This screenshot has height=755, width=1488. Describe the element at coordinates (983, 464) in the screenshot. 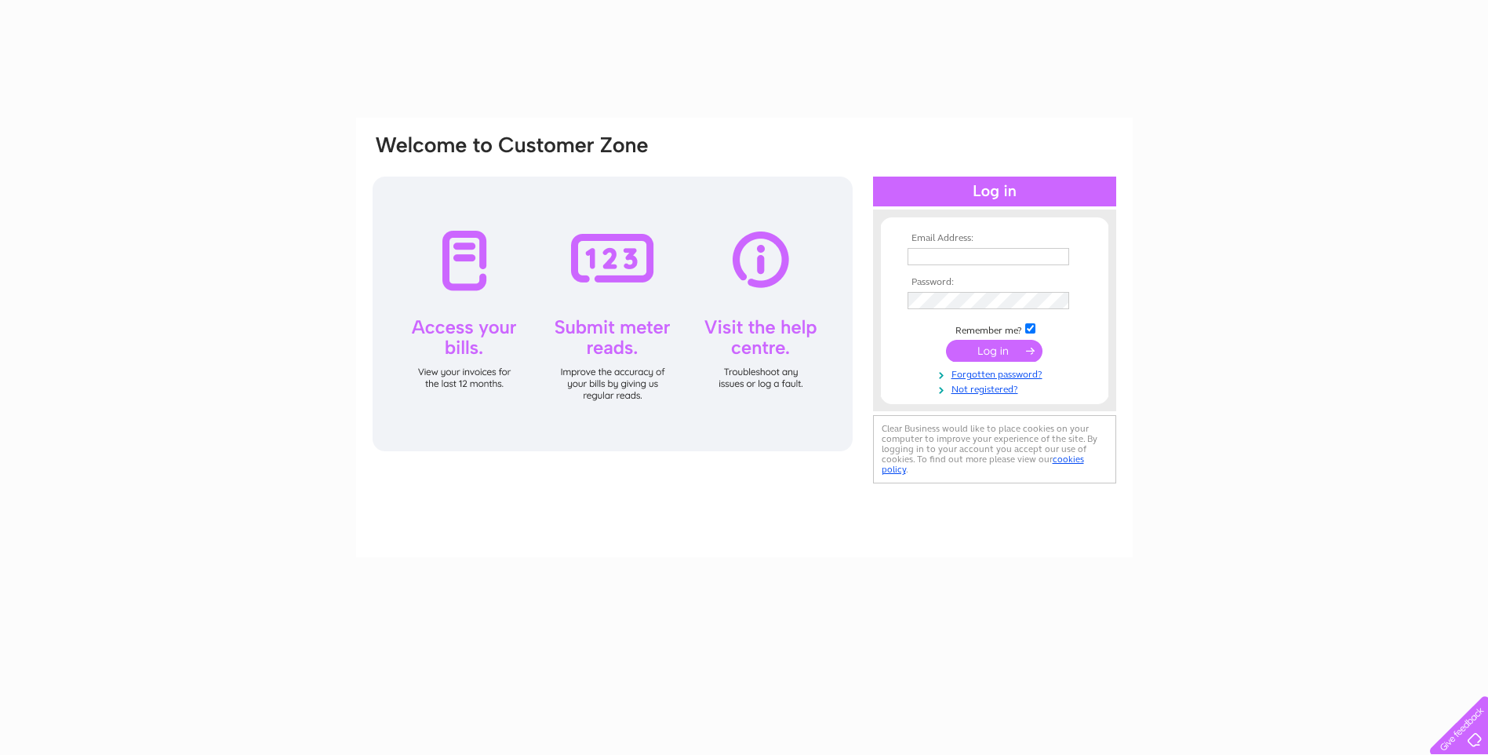

I see `a: cookies policy` at that location.